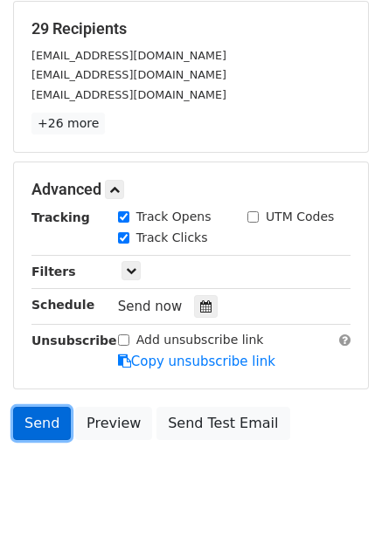 The width and height of the screenshot is (382, 557). Describe the element at coordinates (172, 238) in the screenshot. I see `label: Track Clicks` at that location.